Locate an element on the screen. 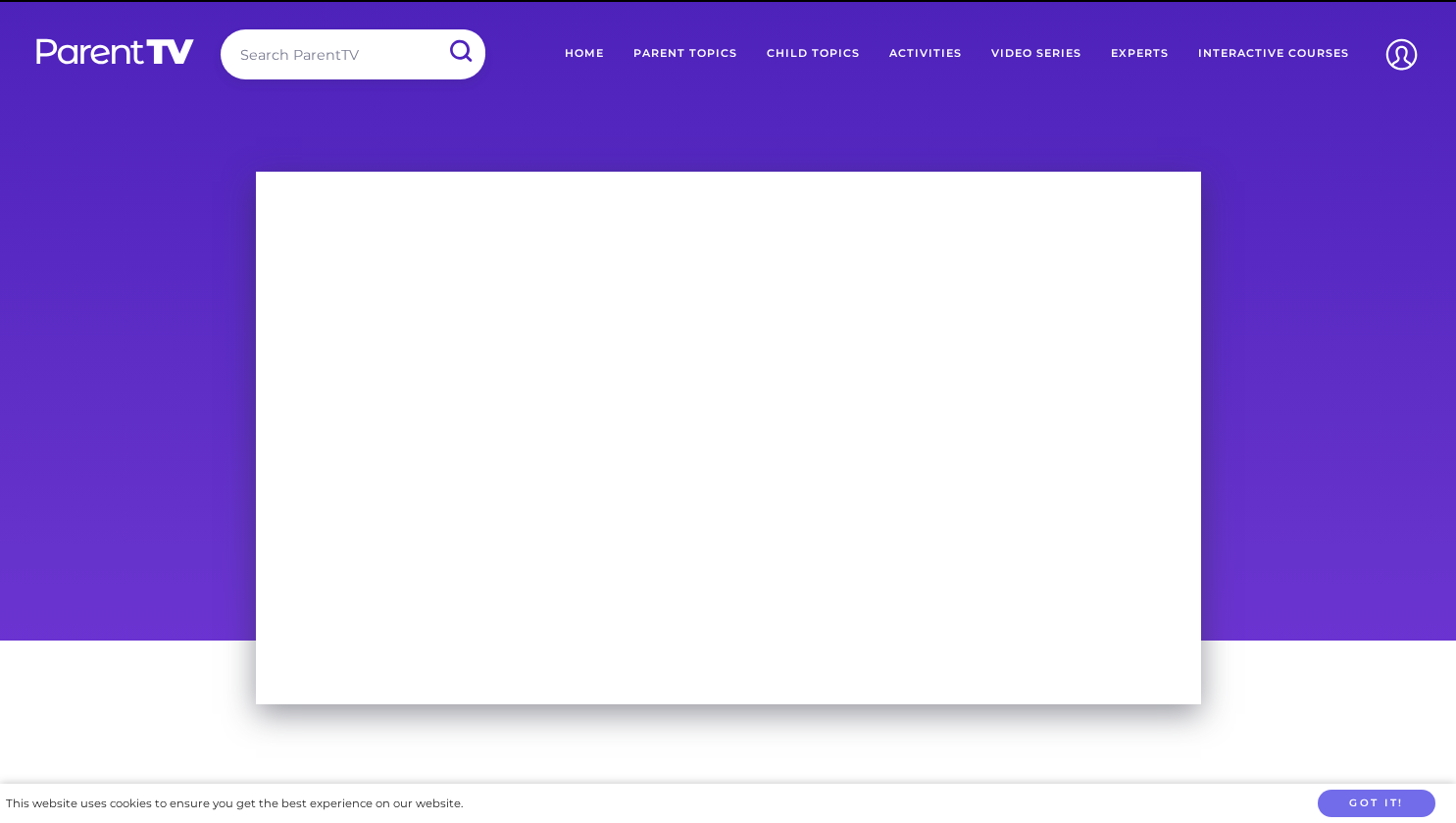  img: Account is located at coordinates (1402, 54).